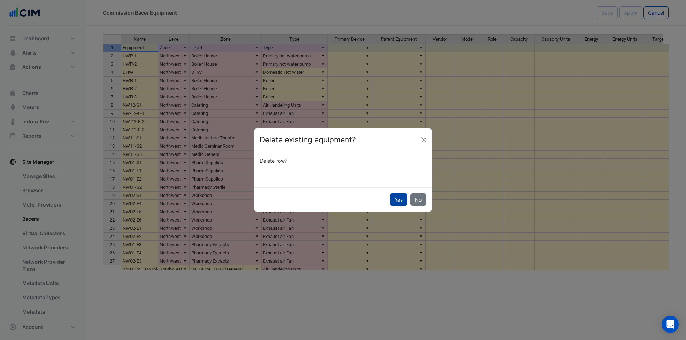 The image size is (686, 340). I want to click on button: Yes, so click(398, 200).